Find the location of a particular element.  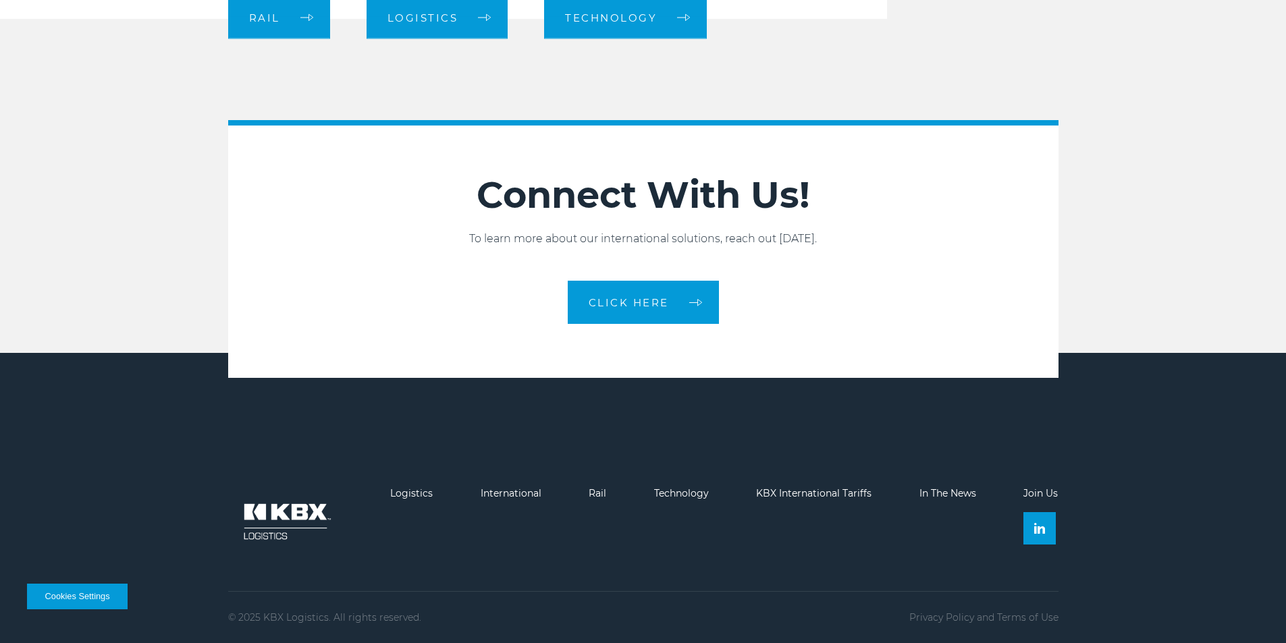

a: Join Us is located at coordinates (1040, 493).